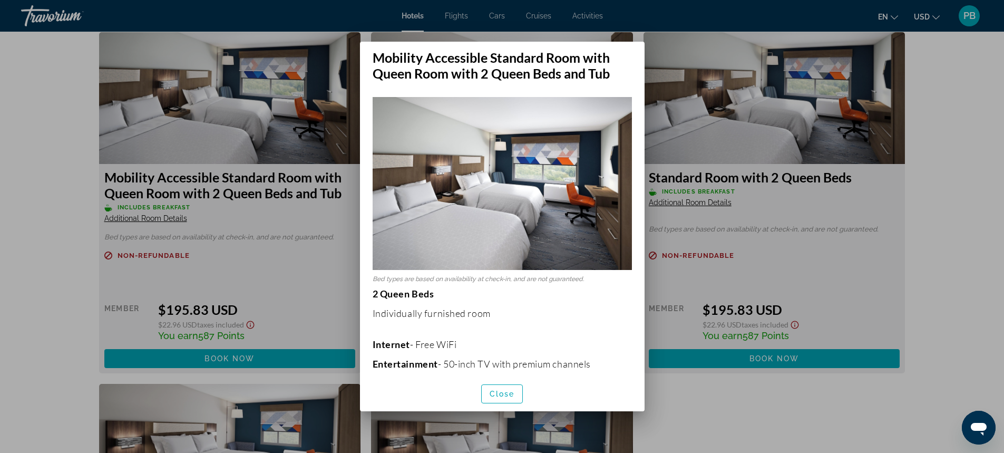 This screenshot has width=1004, height=453. What do you see at coordinates (392, 344) in the screenshot?
I see `b: Internet` at bounding box center [392, 344].